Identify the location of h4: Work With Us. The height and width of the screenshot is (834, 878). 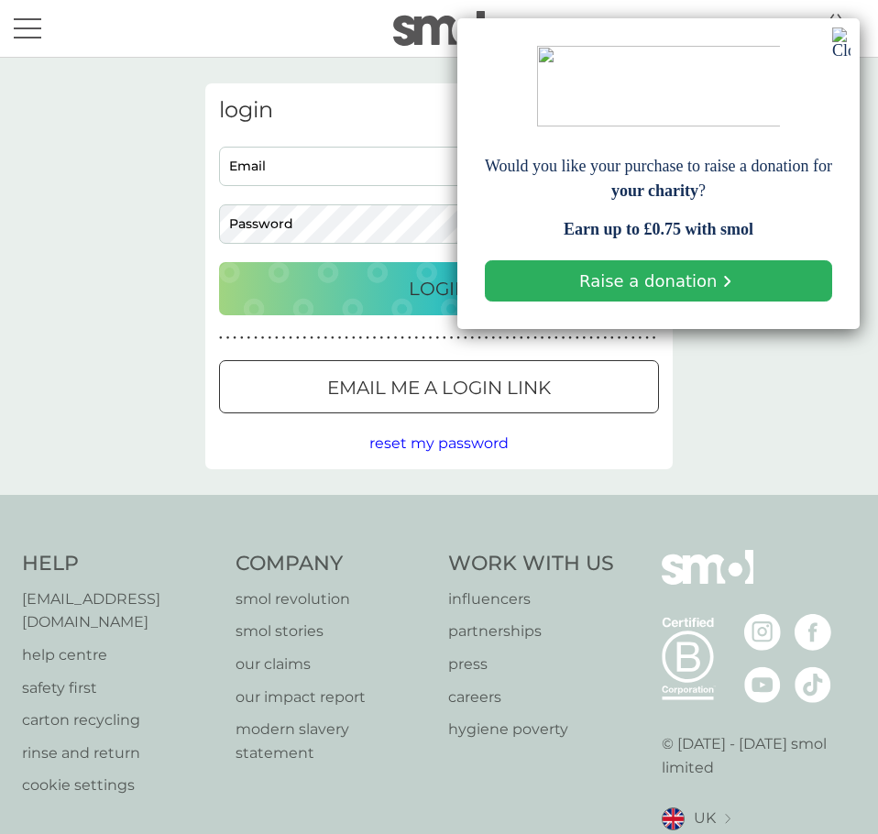
(531, 564).